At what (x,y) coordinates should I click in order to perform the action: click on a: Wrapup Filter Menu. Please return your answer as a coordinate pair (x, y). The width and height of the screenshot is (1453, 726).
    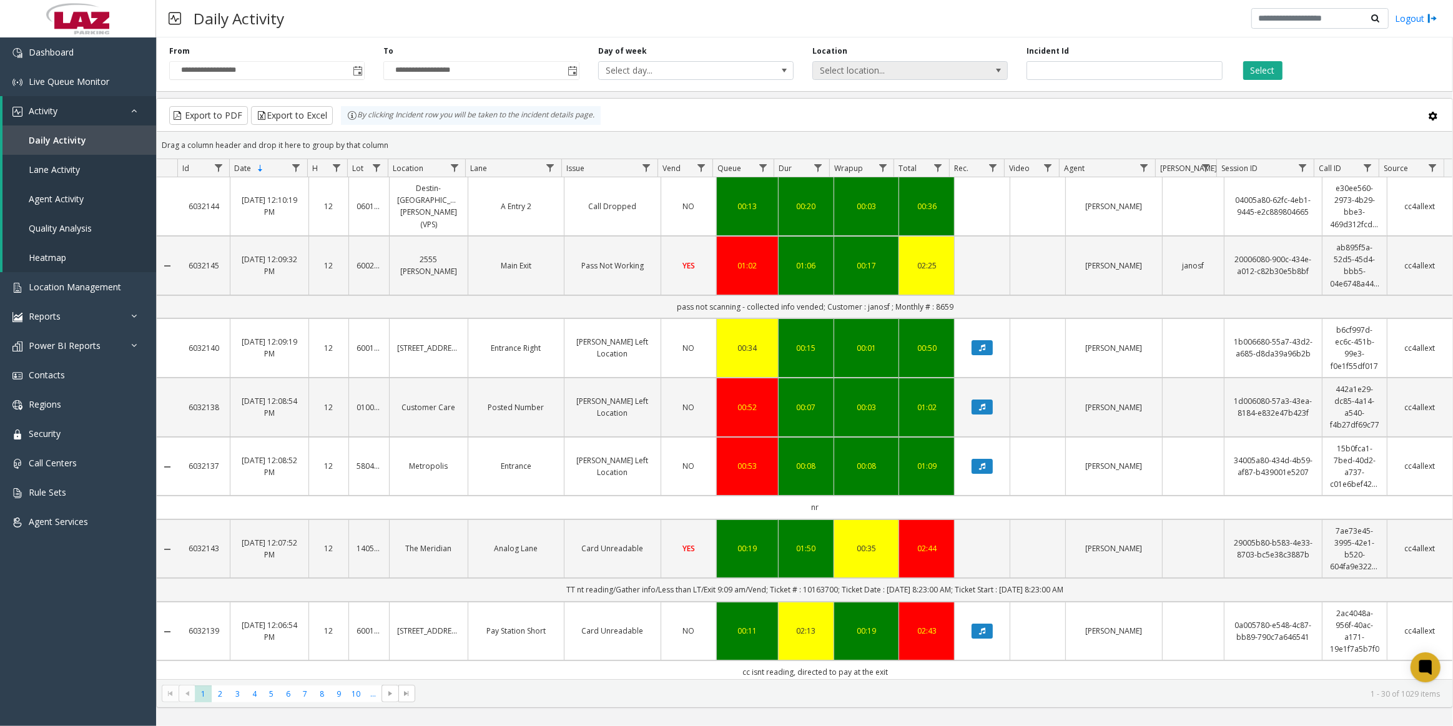
    Looking at the image, I should click on (883, 167).